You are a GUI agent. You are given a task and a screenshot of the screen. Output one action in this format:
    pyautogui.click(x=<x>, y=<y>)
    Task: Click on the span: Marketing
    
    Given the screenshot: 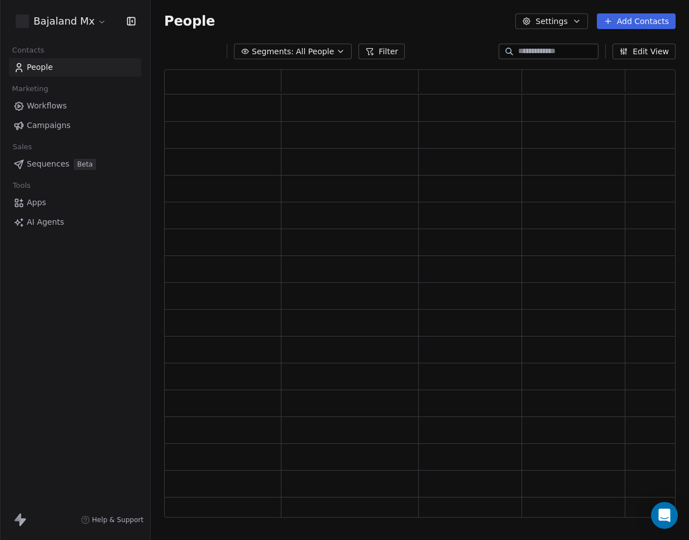 What is the action you would take?
    pyautogui.click(x=30, y=89)
    